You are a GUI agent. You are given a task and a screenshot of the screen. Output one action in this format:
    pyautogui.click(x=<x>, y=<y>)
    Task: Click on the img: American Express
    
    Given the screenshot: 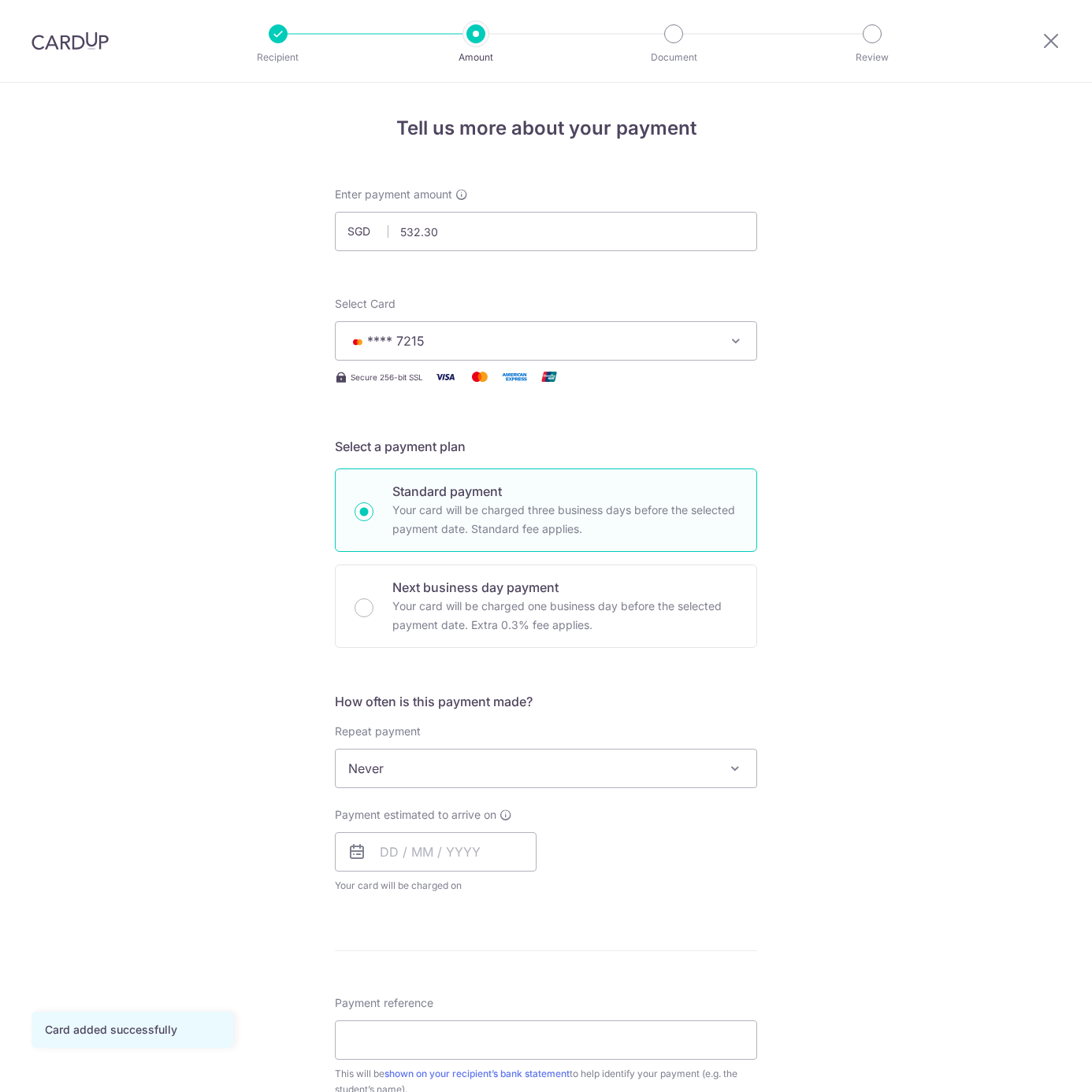 What is the action you would take?
    pyautogui.click(x=514, y=377)
    